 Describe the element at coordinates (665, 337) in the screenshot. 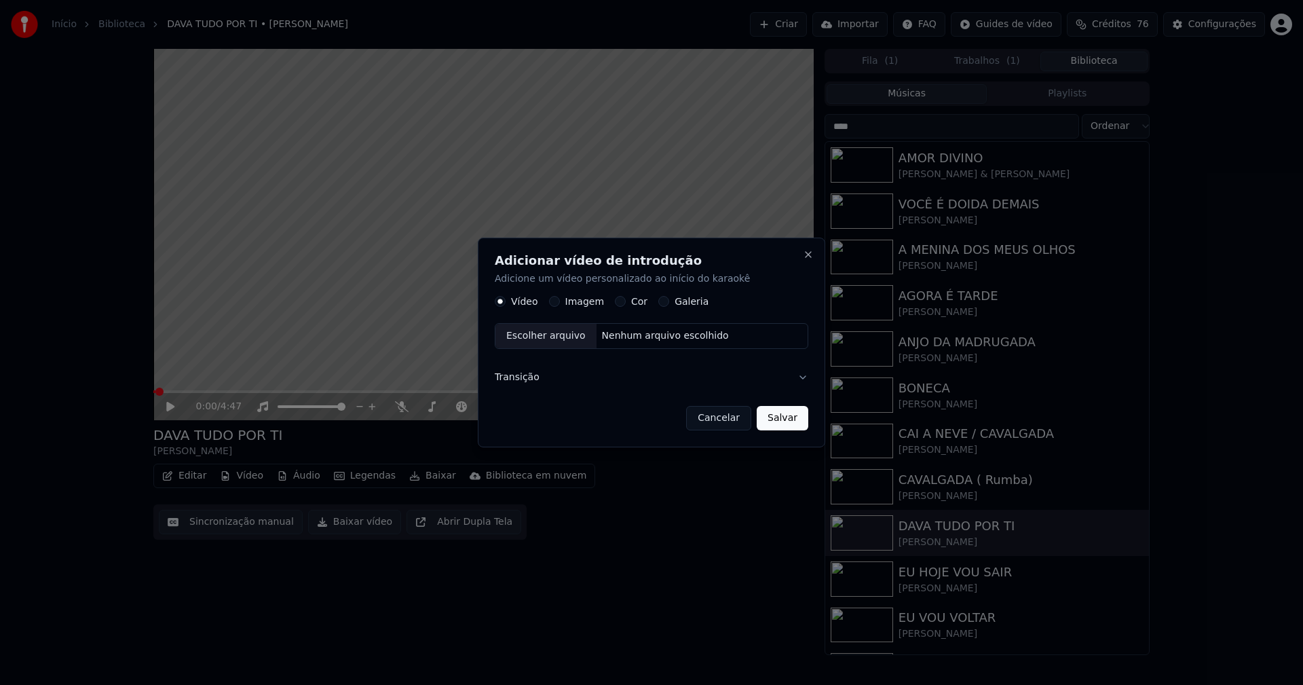

I see `div: Nenhum arquivo escolhido` at that location.